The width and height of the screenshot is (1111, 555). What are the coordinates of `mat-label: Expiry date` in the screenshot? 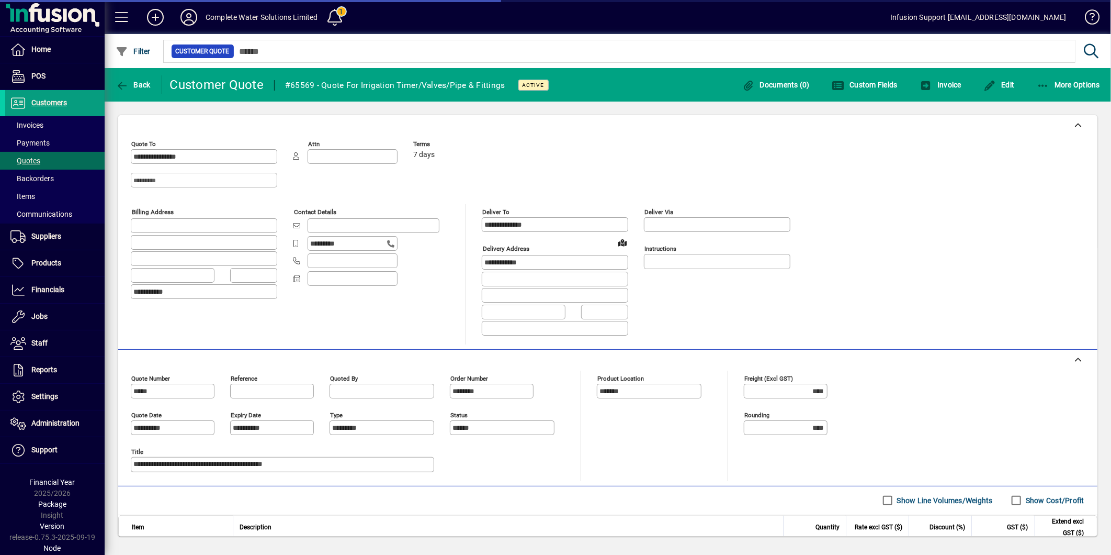 It's located at (246, 414).